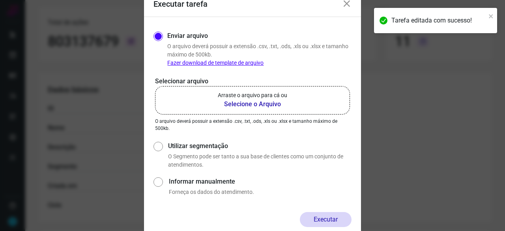  Describe the element at coordinates (252, 81) in the screenshot. I see `p: Selecionar arquivo` at that location.